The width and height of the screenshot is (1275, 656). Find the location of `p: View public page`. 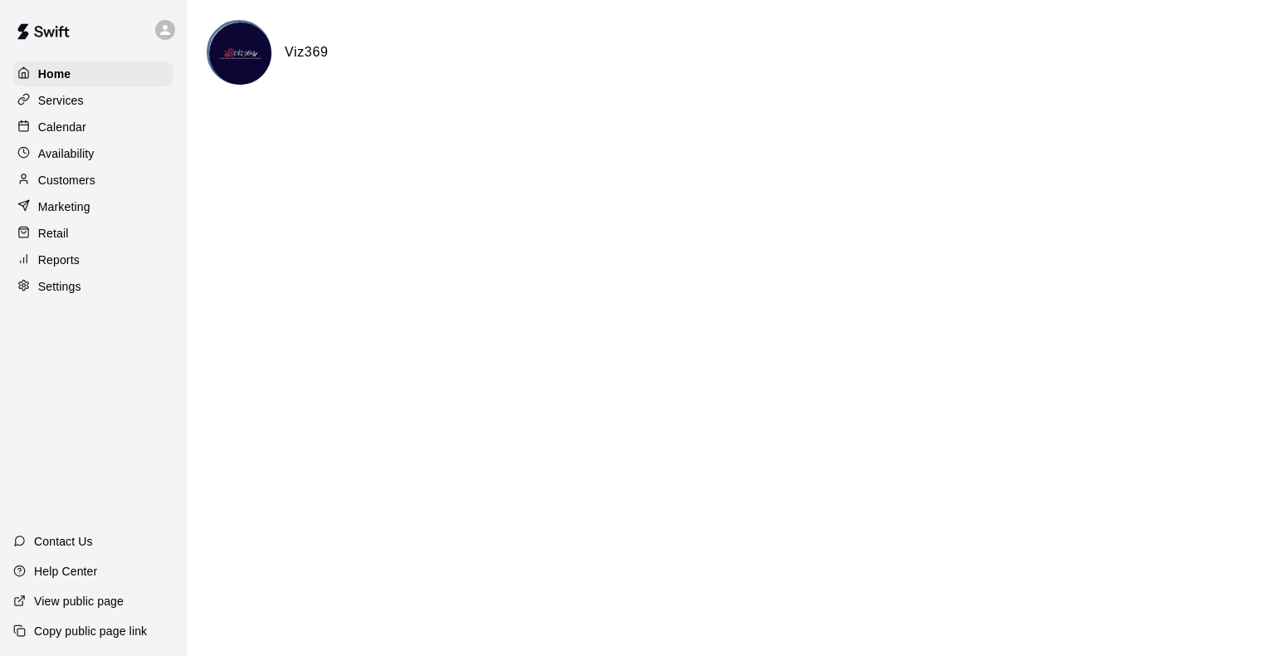

p: View public page is located at coordinates (79, 601).